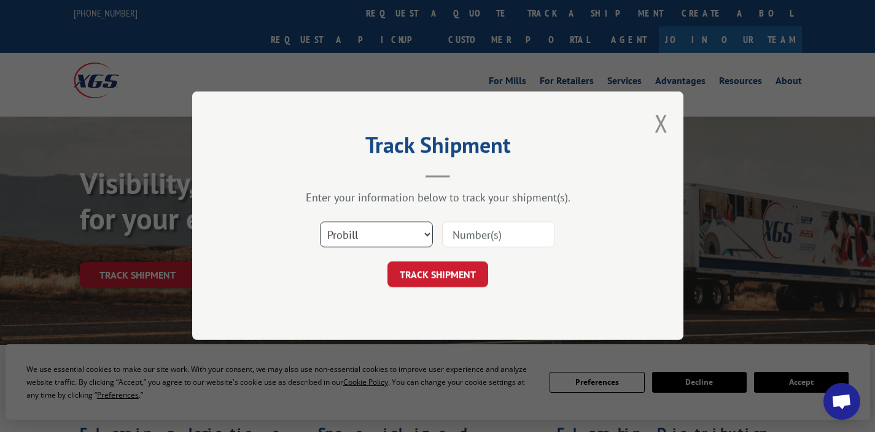 This screenshot has width=875, height=432. I want to click on h2: Track Shipment, so click(438, 148).